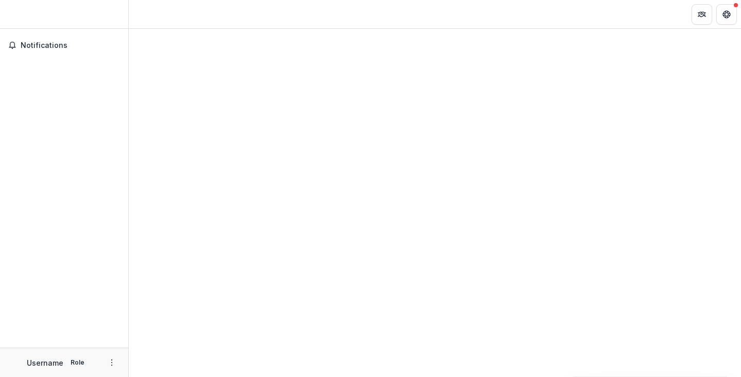 This screenshot has height=377, width=741. What do you see at coordinates (70, 45) in the screenshot?
I see `span: Notifications` at bounding box center [70, 45].